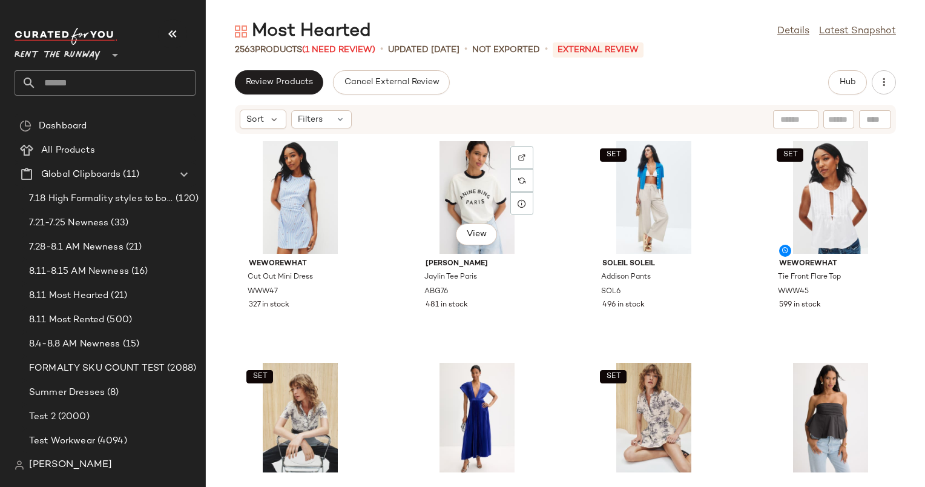 The width and height of the screenshot is (925, 487). I want to click on span: 481 in stock, so click(447, 305).